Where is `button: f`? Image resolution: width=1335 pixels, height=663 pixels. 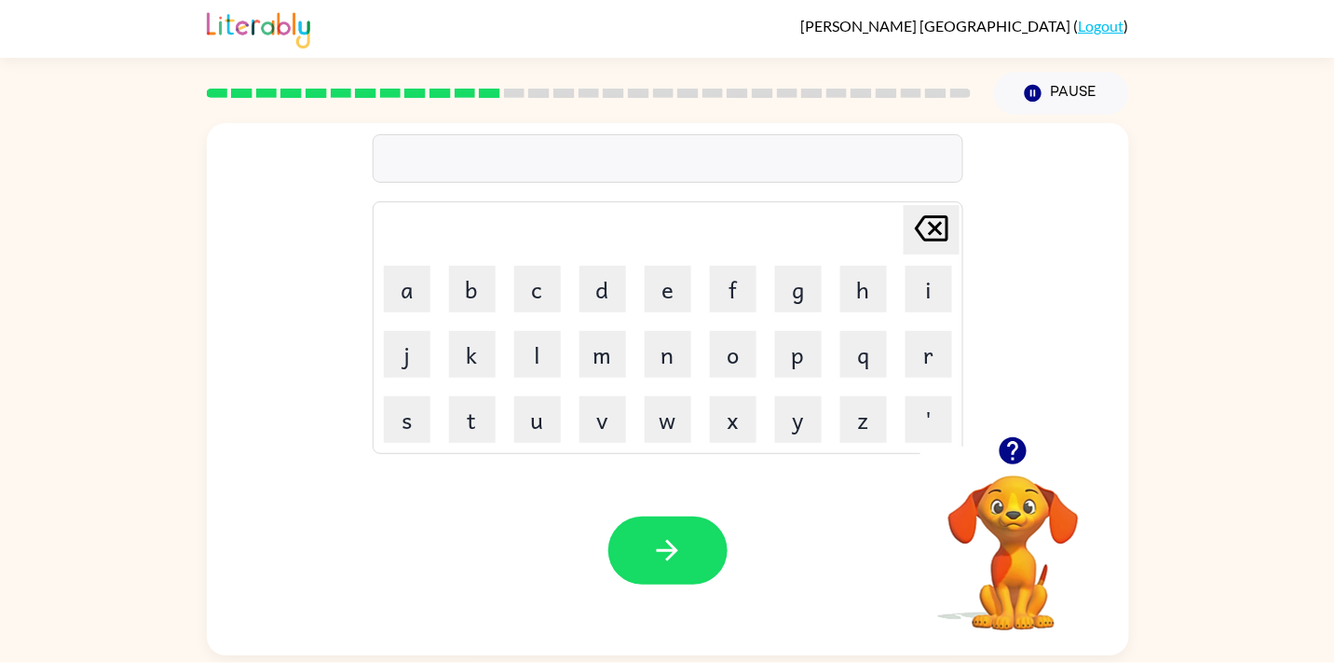 button: f is located at coordinates (733, 289).